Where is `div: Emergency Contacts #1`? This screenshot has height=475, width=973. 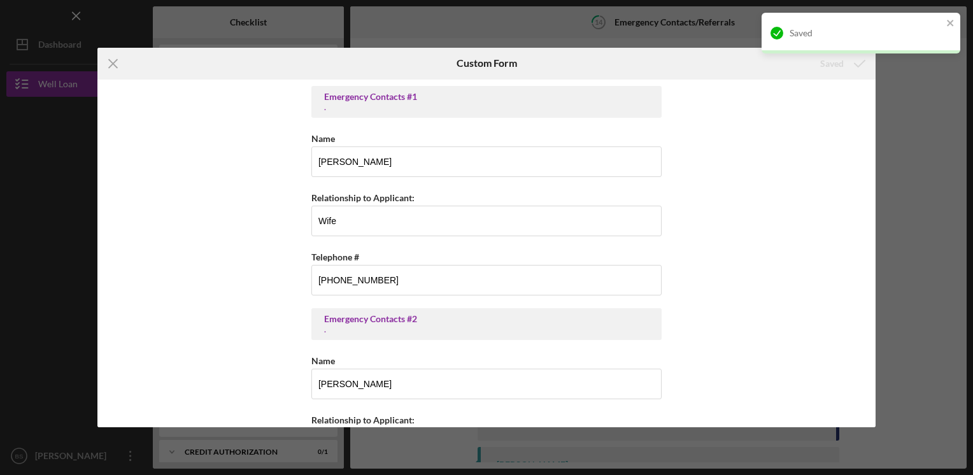
div: Emergency Contacts #1 is located at coordinates (486, 97).